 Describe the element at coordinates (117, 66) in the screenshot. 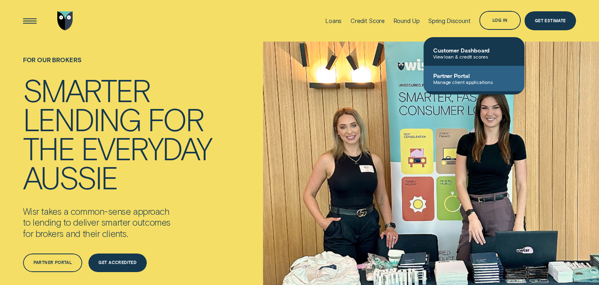

I see `h1: For Our Brokers` at that location.